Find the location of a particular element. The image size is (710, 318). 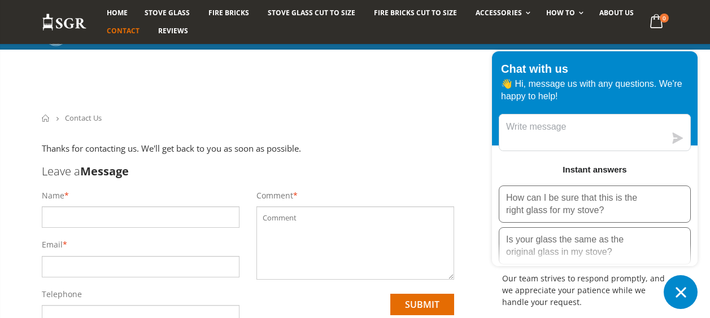

a: Stove Glass is located at coordinates (167, 13).